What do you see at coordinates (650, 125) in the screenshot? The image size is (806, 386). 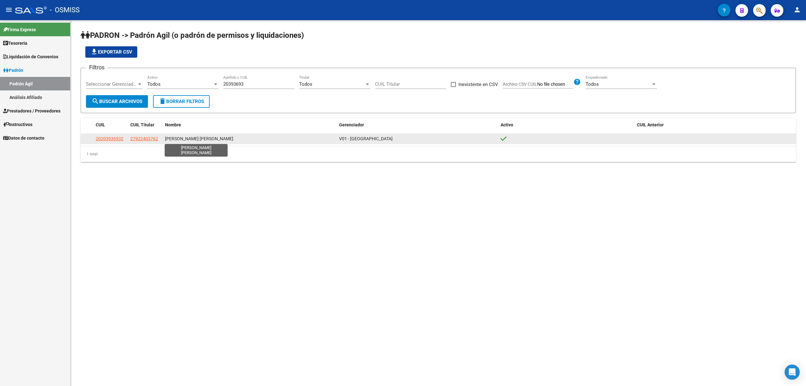 I see `span: CUIL Anterior` at bounding box center [650, 125].